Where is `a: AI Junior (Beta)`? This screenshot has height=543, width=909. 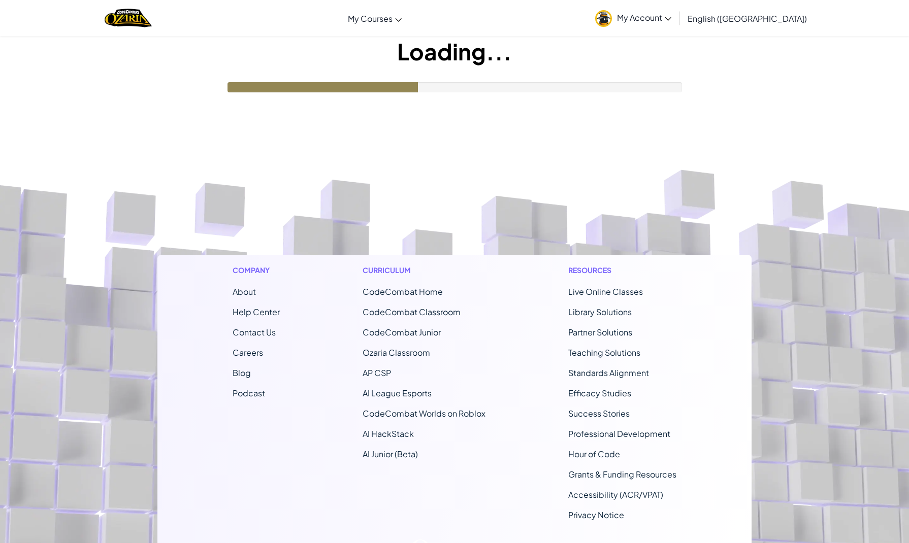
a: AI Junior (Beta) is located at coordinates (390, 454).